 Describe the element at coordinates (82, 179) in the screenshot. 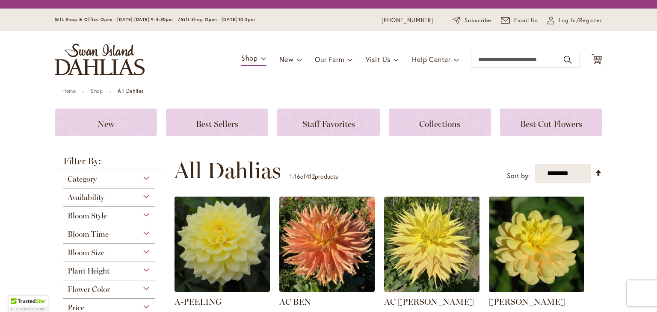

I see `span: Category` at that location.